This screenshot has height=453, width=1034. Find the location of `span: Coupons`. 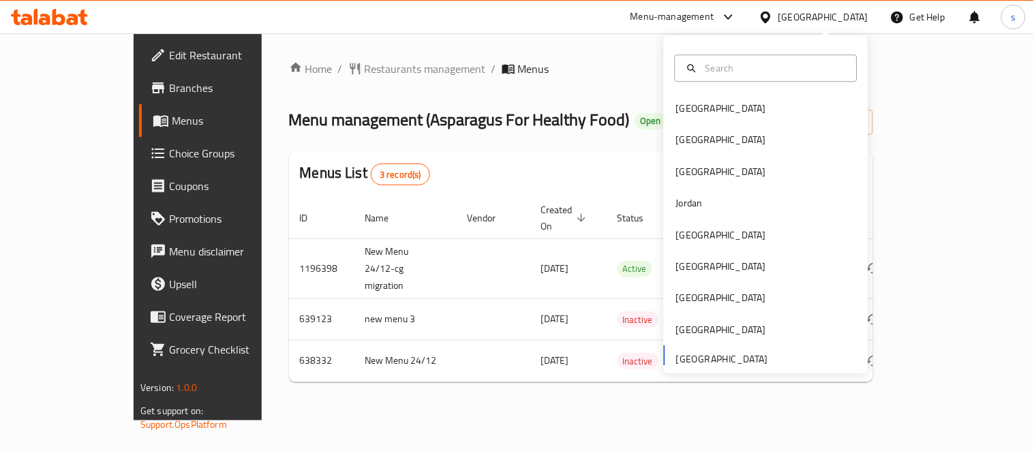

span: Coupons is located at coordinates (232, 186).